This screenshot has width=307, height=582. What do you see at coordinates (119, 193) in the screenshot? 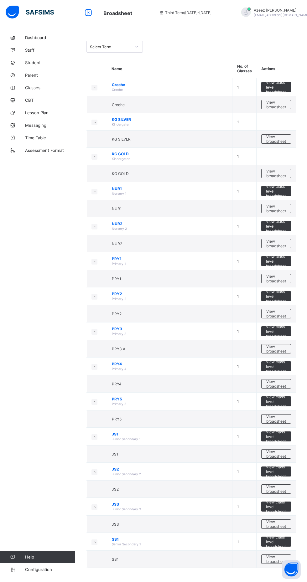
I see `span: Nursery 1` at bounding box center [119, 193].